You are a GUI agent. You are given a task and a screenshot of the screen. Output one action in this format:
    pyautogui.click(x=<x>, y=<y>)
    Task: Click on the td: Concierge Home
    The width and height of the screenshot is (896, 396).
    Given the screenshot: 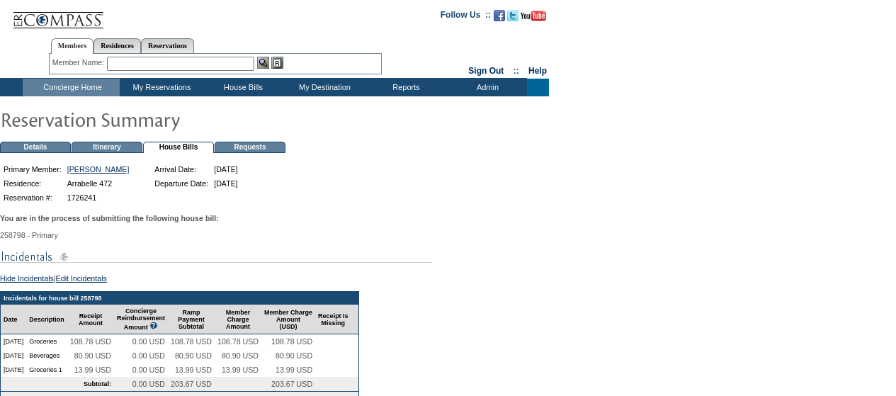 What is the action you would take?
    pyautogui.click(x=71, y=87)
    